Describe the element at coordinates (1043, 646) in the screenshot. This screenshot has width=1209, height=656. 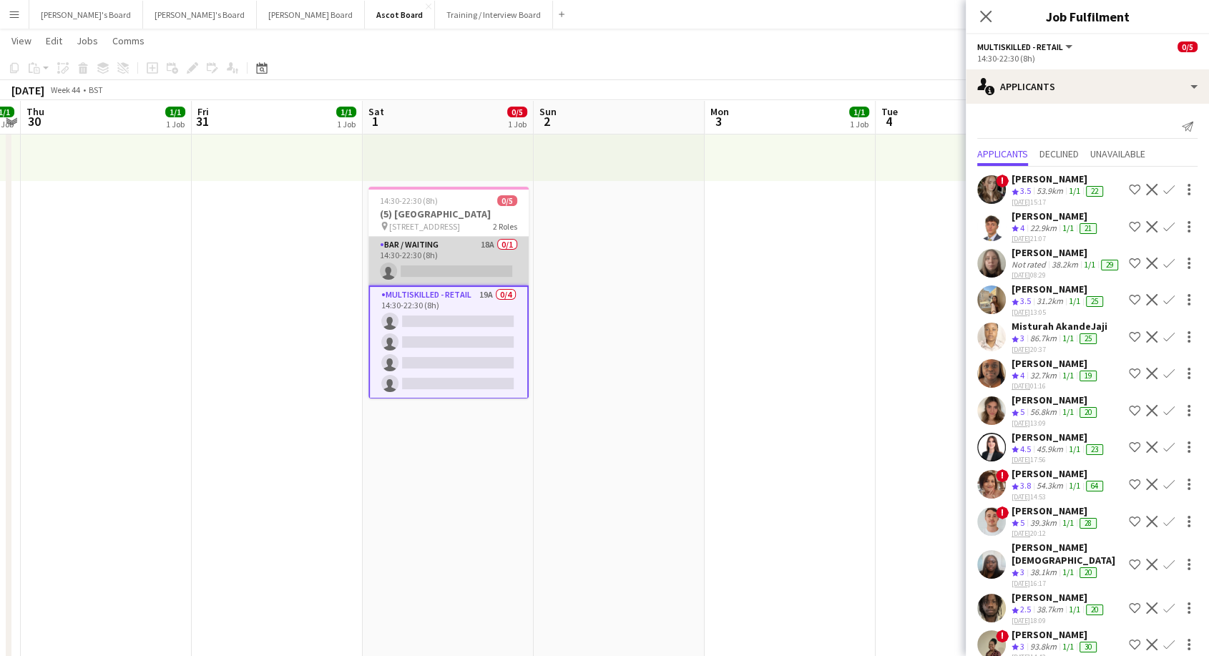
I see `div: 93.8km` at that location.